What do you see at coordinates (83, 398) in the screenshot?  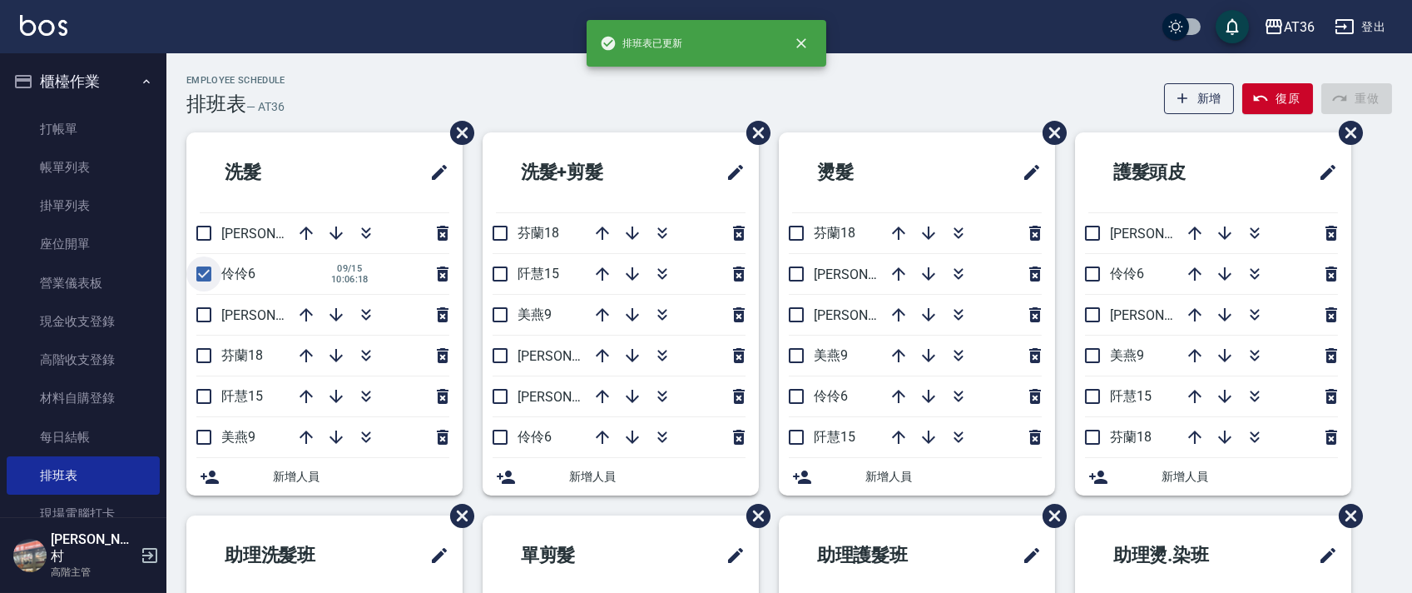 I see `a: 材料自購登錄` at bounding box center [83, 398].